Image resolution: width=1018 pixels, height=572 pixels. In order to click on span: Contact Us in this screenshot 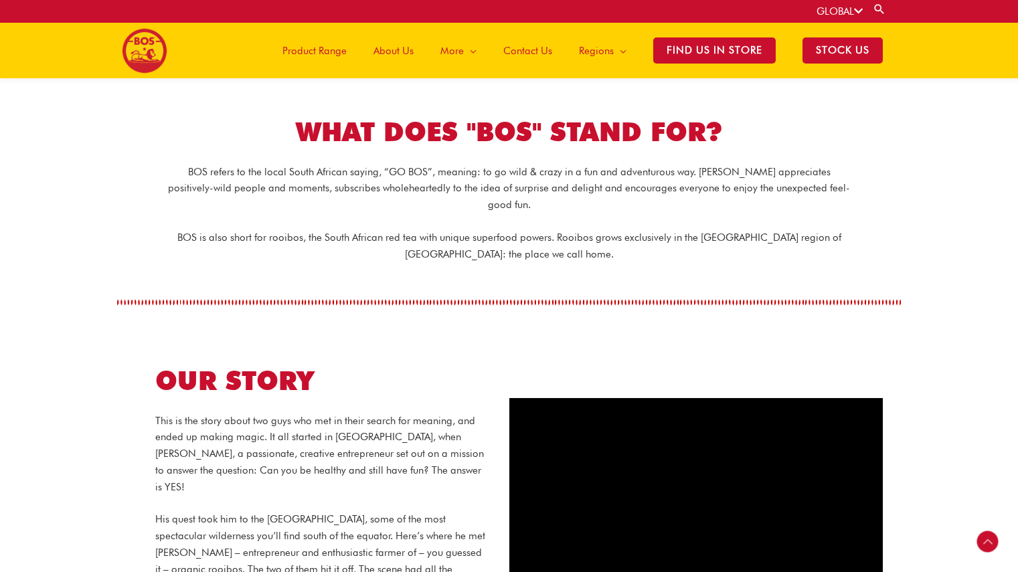, I will do `click(528, 51)`.